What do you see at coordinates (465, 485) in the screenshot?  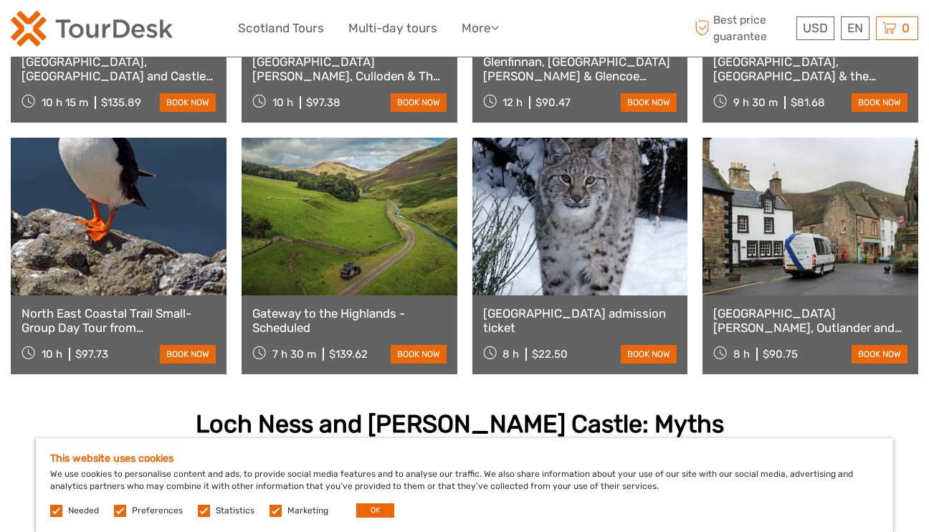 I see `div: We use cookies to personalise content and ads, to provide social media features and to analyse ou...` at bounding box center [465, 485].